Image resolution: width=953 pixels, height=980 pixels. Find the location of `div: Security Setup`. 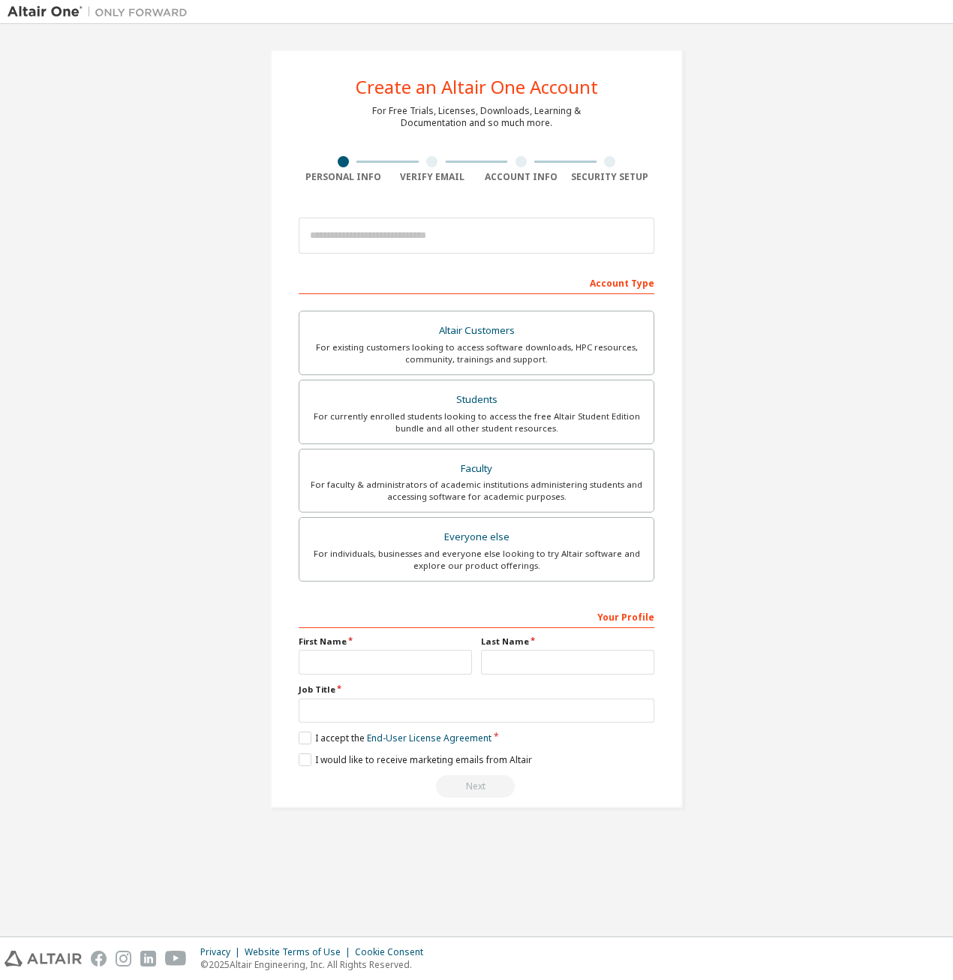

div: Security Setup is located at coordinates (610, 177).